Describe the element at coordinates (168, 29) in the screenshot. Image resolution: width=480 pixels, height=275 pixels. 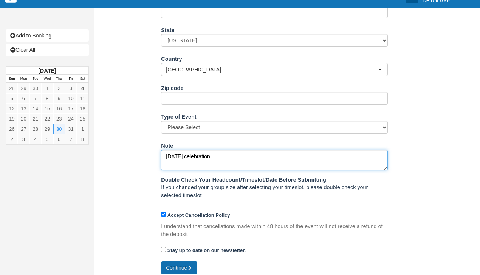
I see `label: State` at that location.